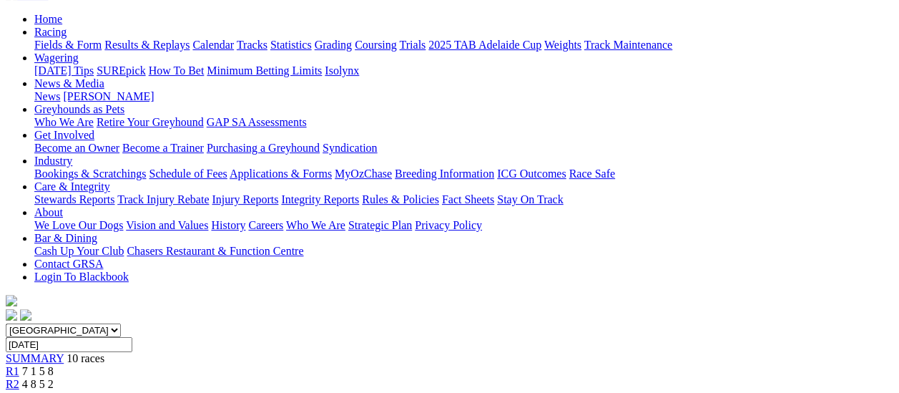  Describe the element at coordinates (50, 31) in the screenshot. I see `a: Racing` at that location.